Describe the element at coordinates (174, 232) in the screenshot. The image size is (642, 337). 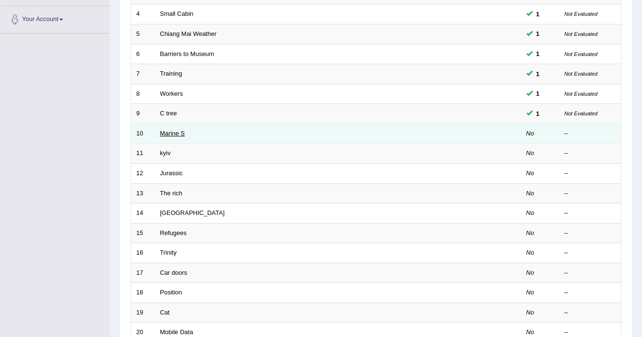
I see `a: Refugees` at that location.